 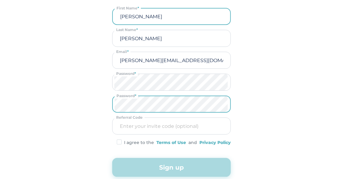 What do you see at coordinates (171, 16) in the screenshot?
I see `input: First Name` at bounding box center [171, 16].